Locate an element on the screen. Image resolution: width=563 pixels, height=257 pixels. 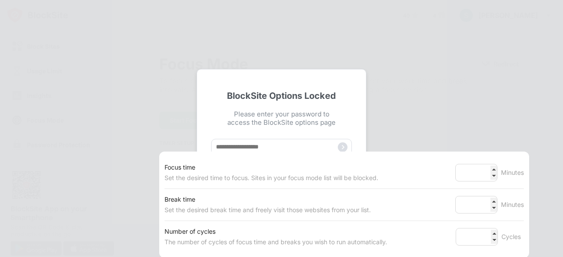
img: password-arrow.svg is located at coordinates (343, 147).